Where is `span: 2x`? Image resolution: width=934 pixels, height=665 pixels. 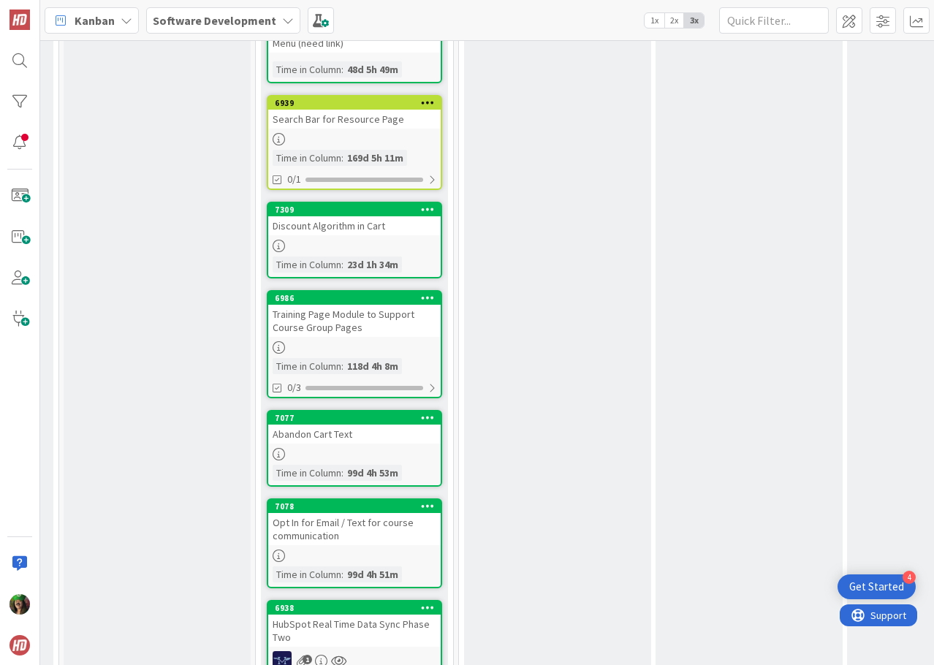 span: 2x is located at coordinates (674, 20).